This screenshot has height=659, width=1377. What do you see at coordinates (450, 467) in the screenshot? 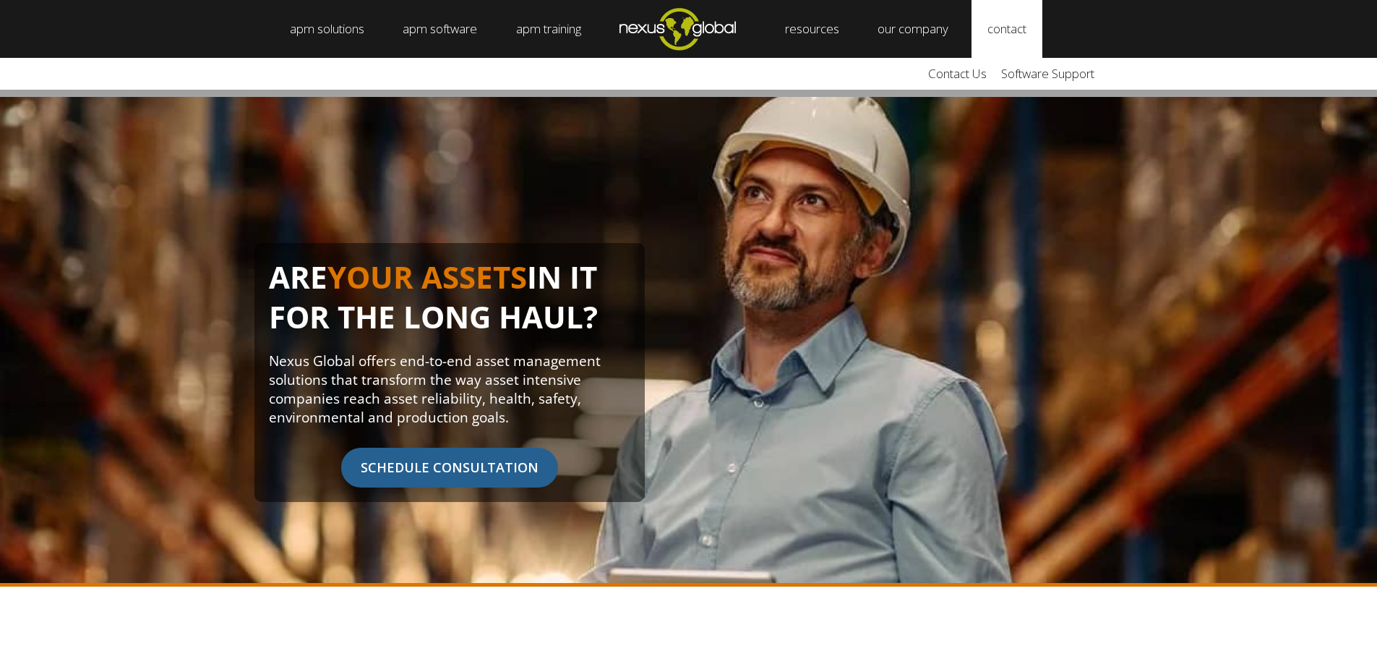
I see `span: SCHEDULE CONSULTATION` at bounding box center [450, 467].